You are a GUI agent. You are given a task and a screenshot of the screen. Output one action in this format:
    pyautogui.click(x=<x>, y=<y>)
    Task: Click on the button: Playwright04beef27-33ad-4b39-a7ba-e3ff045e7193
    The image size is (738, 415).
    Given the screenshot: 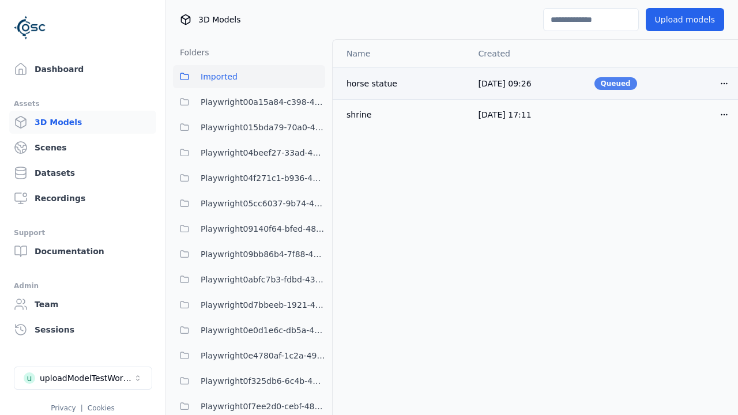 What is the action you would take?
    pyautogui.click(x=249, y=153)
    